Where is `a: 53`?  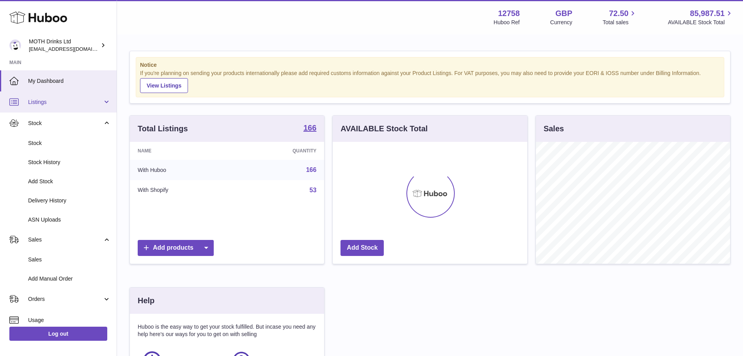
a: 53 is located at coordinates (313, 190).